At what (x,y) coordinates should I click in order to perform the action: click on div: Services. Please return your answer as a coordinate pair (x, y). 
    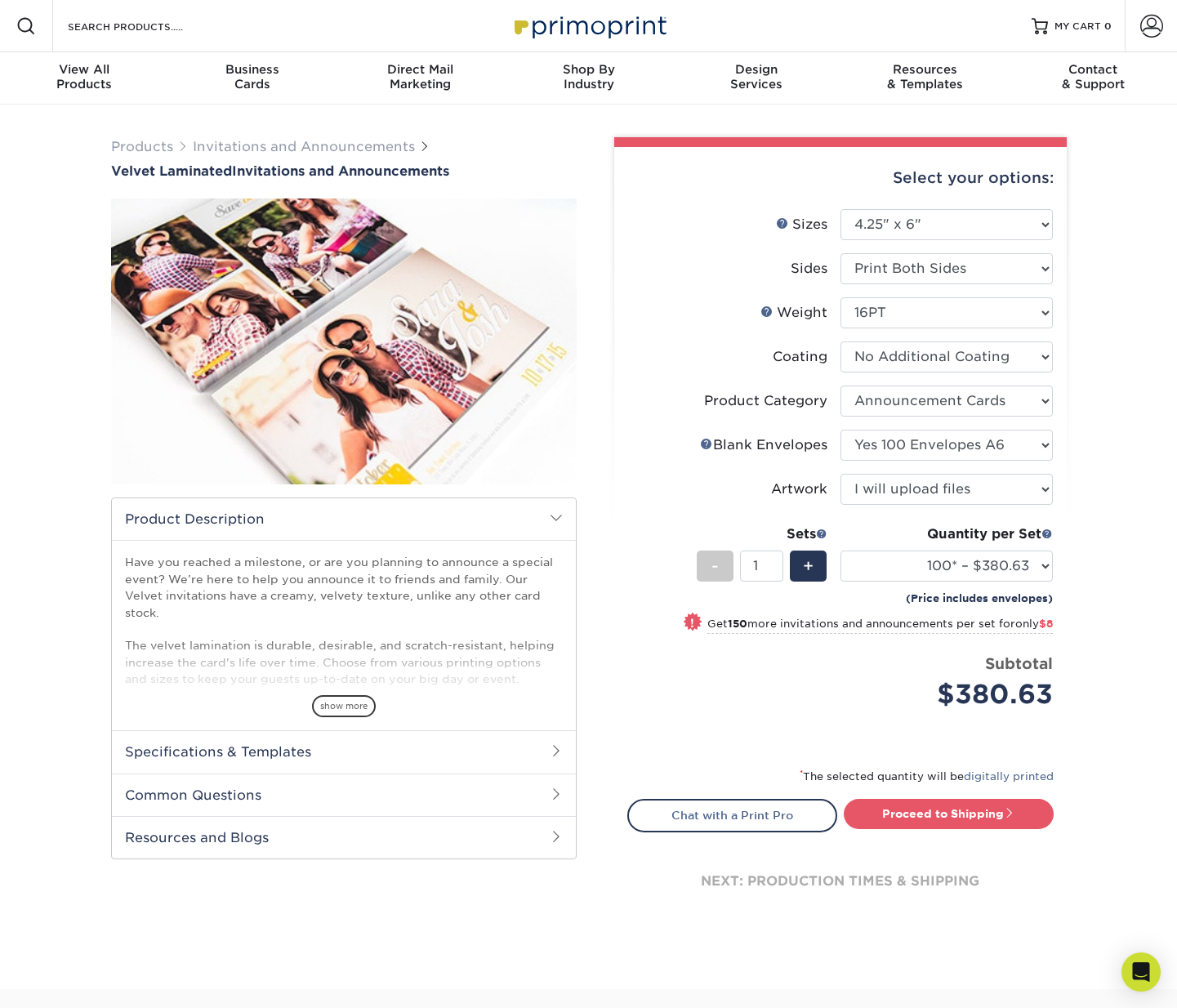
    Looking at the image, I should click on (757, 77).